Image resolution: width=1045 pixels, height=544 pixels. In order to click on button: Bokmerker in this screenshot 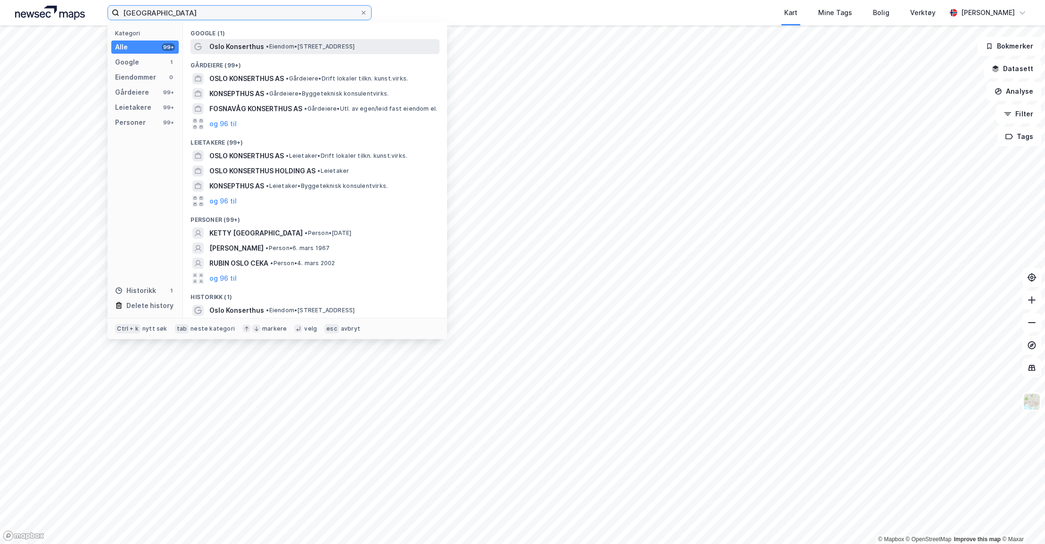, I will do `click(1009, 46)`.